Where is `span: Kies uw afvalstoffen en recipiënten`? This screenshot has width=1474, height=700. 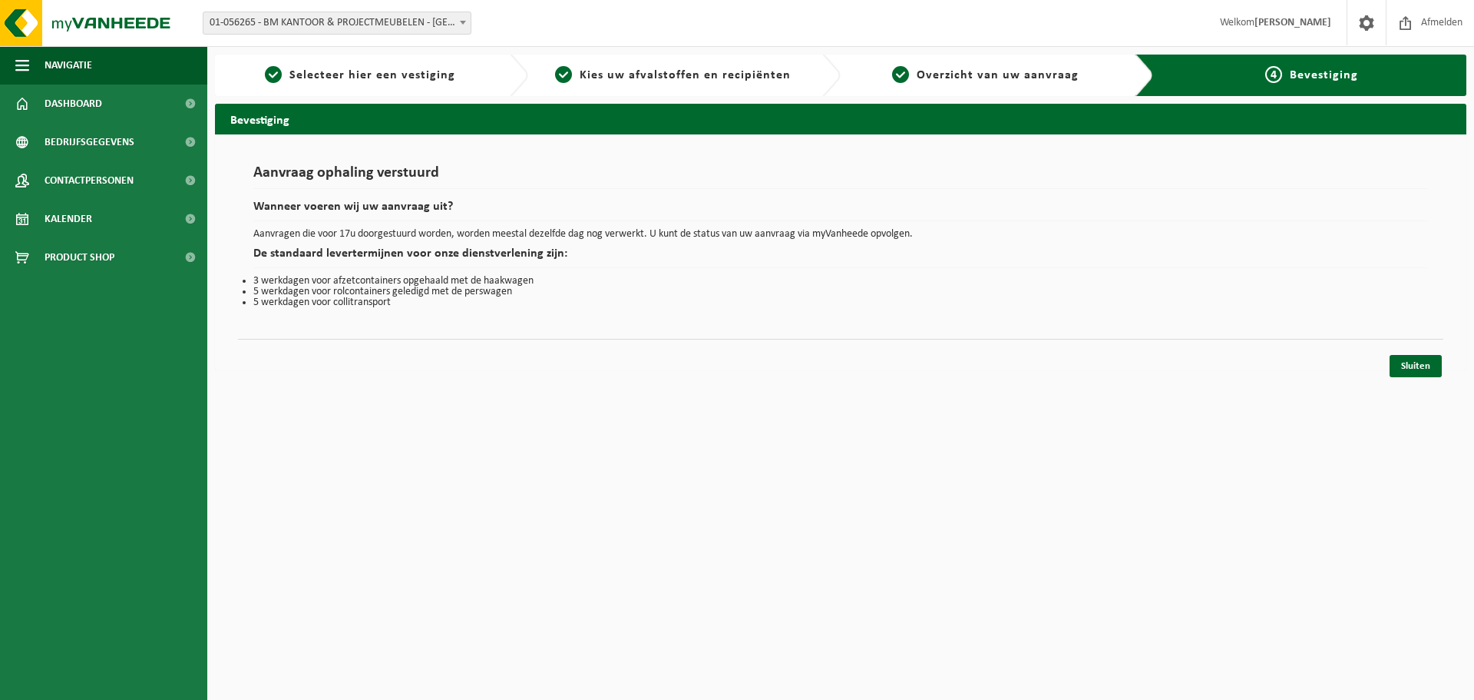
span: Kies uw afvalstoffen en recipiënten is located at coordinates (685, 75).